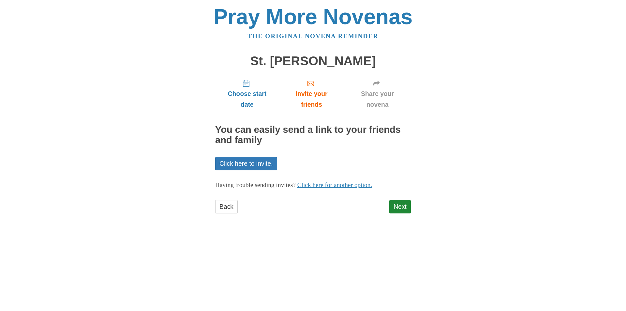 The width and height of the screenshot is (626, 311). I want to click on a: The original novena reminder, so click(313, 36).